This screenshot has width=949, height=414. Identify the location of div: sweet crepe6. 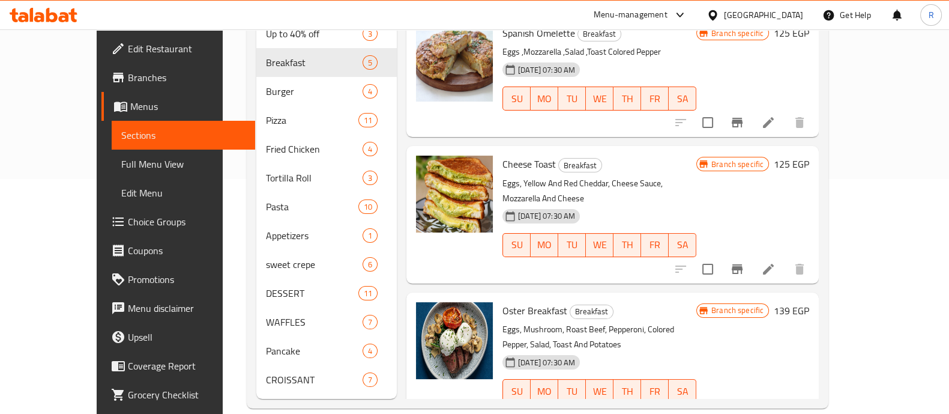
(327, 264).